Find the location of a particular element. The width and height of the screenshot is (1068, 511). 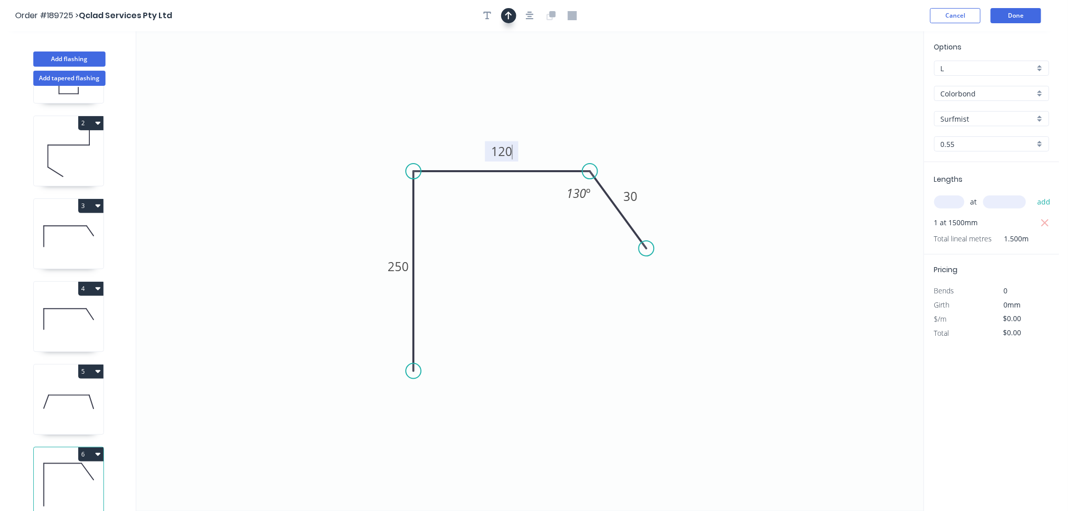

button: 6 is located at coordinates (91, 454).